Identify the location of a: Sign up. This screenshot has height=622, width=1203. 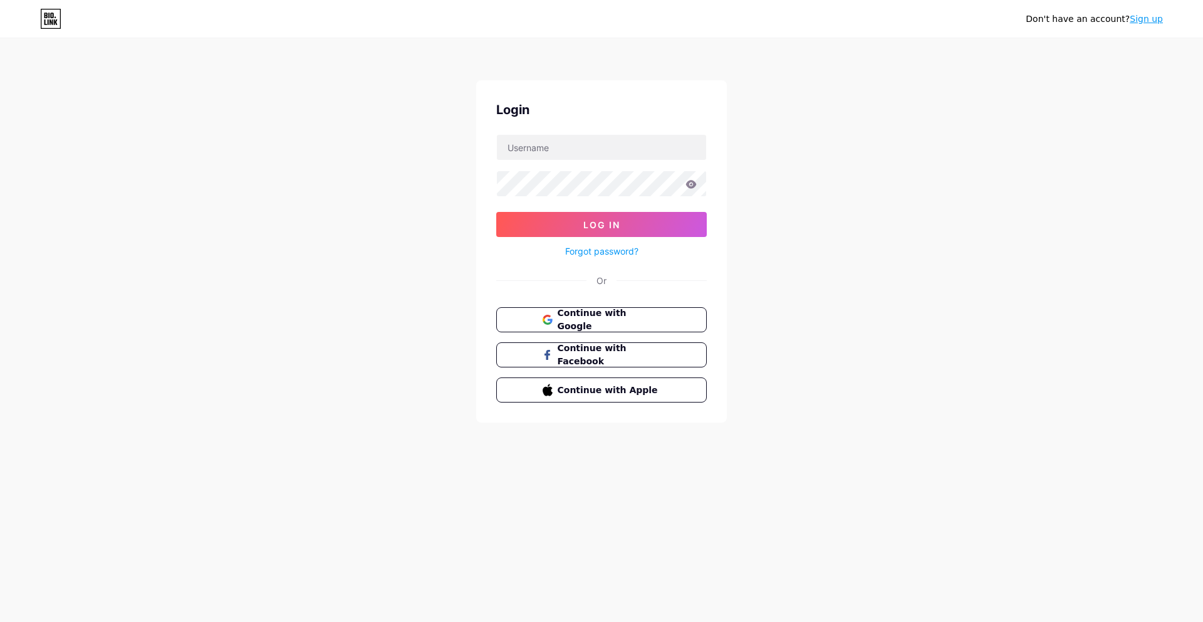
(1146, 19).